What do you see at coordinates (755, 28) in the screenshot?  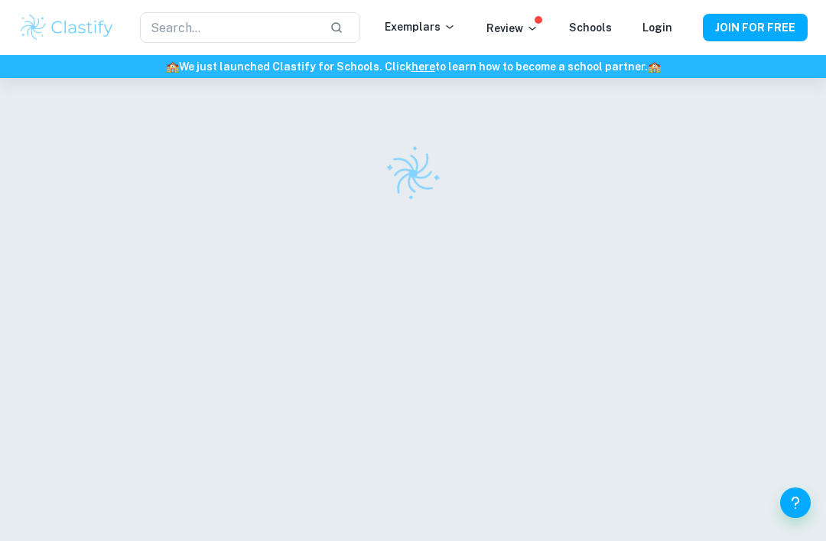 I see `button: JOIN FOR FREE` at bounding box center [755, 28].